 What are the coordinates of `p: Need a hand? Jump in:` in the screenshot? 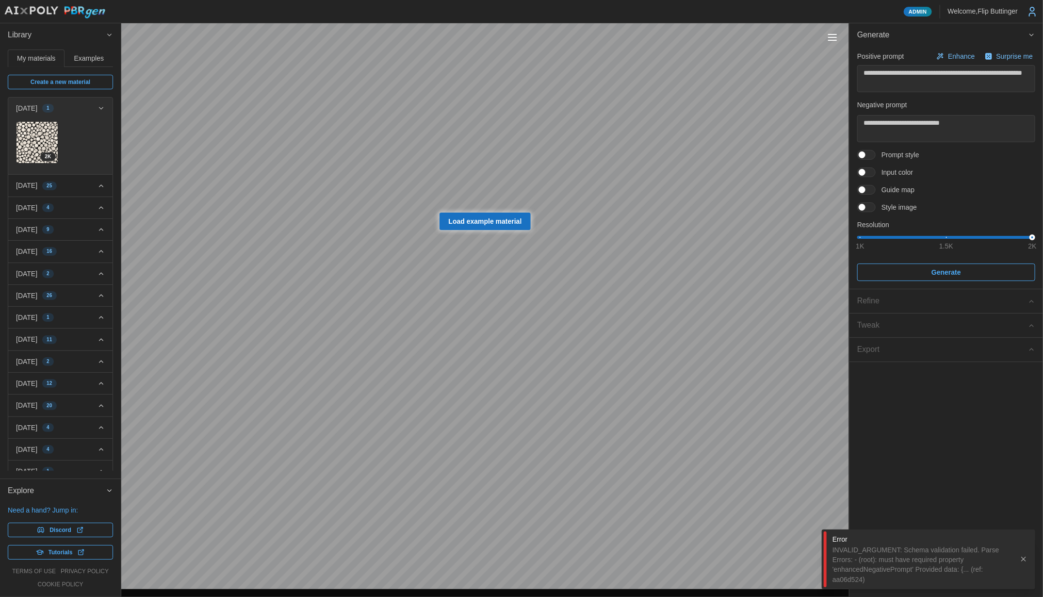 It's located at (60, 510).